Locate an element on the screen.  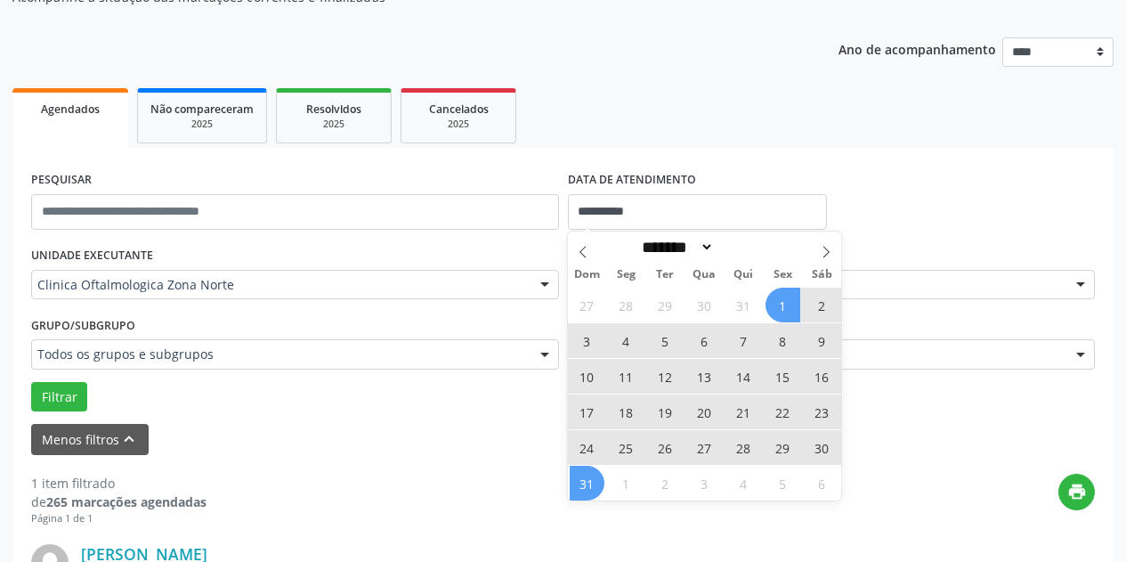
strong: 265 marcações agendadas is located at coordinates (126, 501).